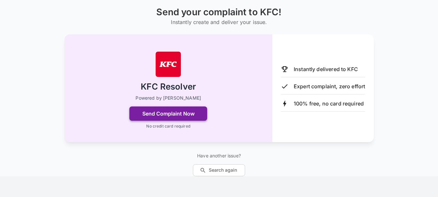 The image size is (438, 197). I want to click on p: Have another issue?, so click(219, 156).